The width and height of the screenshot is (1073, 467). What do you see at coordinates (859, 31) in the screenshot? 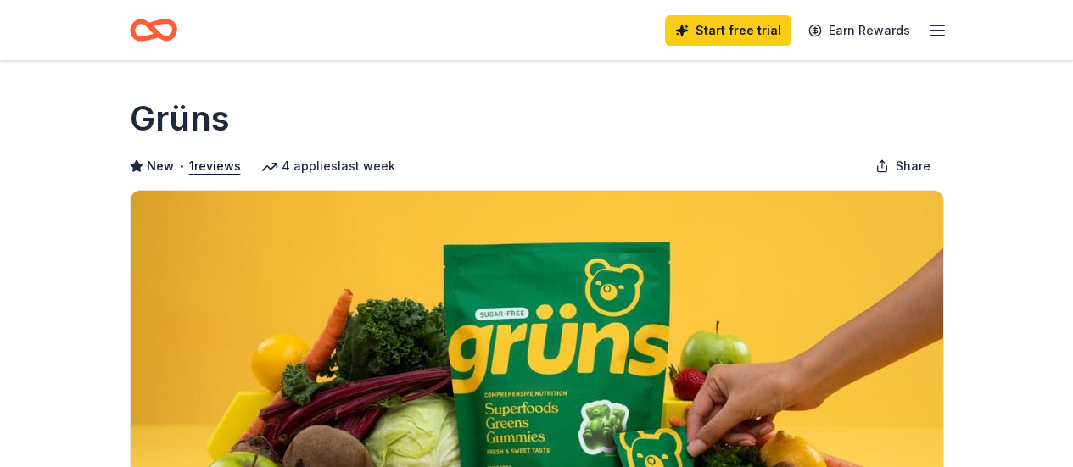
I see `a: Earn Rewards` at bounding box center [859, 31].